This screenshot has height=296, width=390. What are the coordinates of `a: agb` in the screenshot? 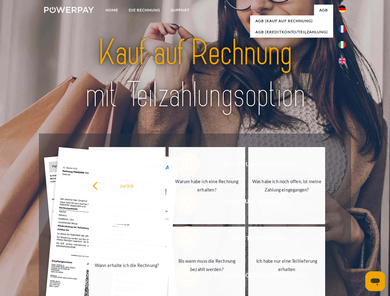 It's located at (324, 10).